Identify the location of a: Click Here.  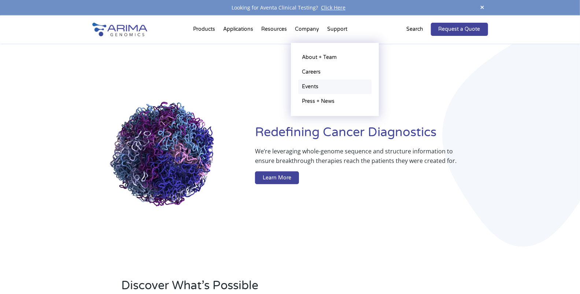
(333, 7).